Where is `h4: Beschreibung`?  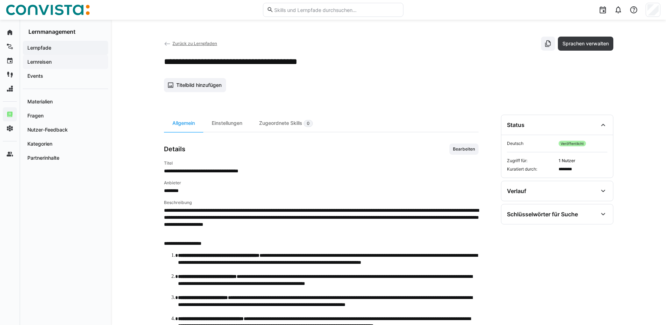 h4: Beschreibung is located at coordinates (321, 202).